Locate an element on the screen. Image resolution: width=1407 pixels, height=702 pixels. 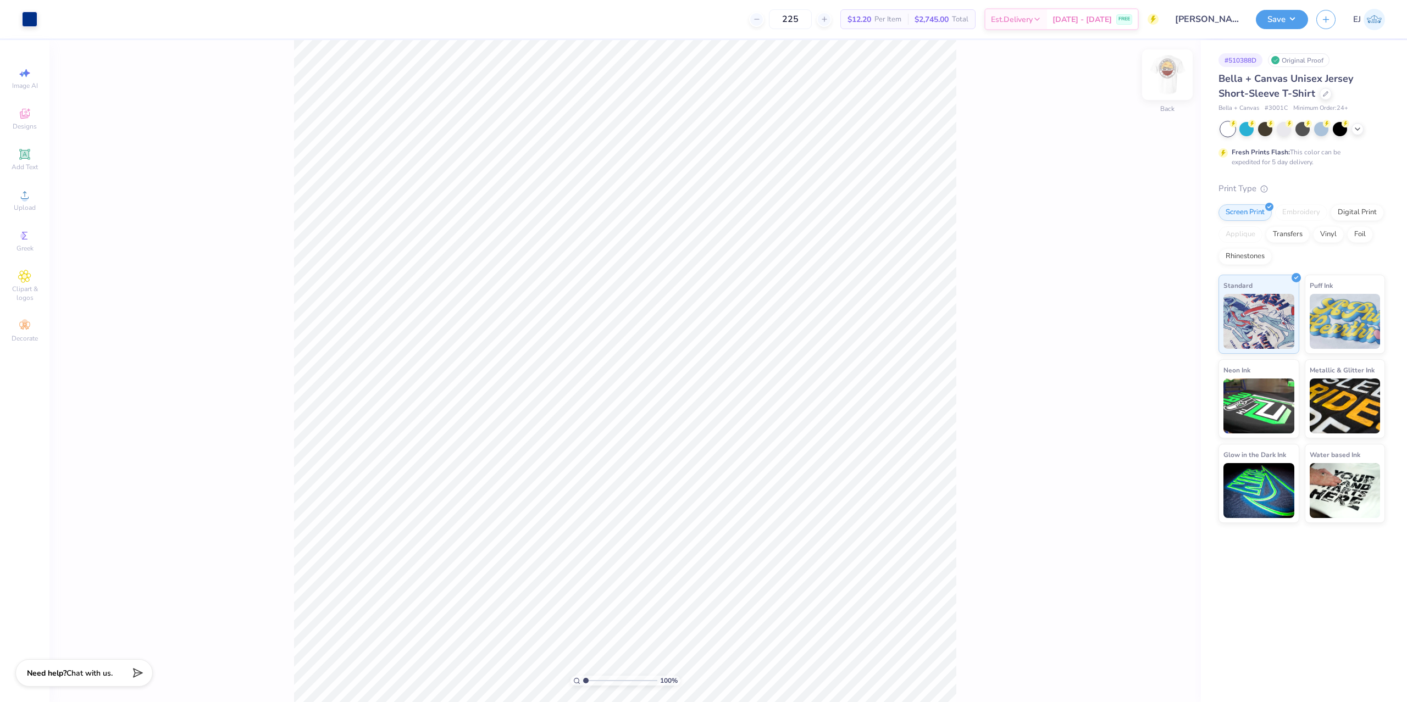
div: Vinyl is located at coordinates (1328, 235).